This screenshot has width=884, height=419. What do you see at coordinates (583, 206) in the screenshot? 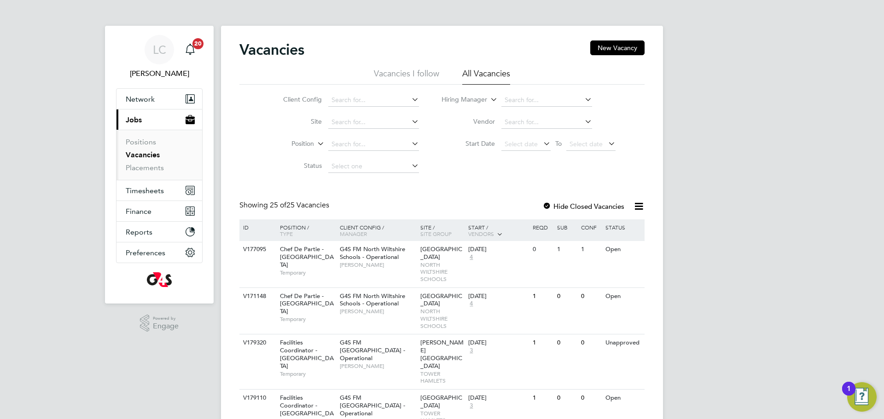
I see `label: Hide Closed Vacancies` at bounding box center [583, 206].